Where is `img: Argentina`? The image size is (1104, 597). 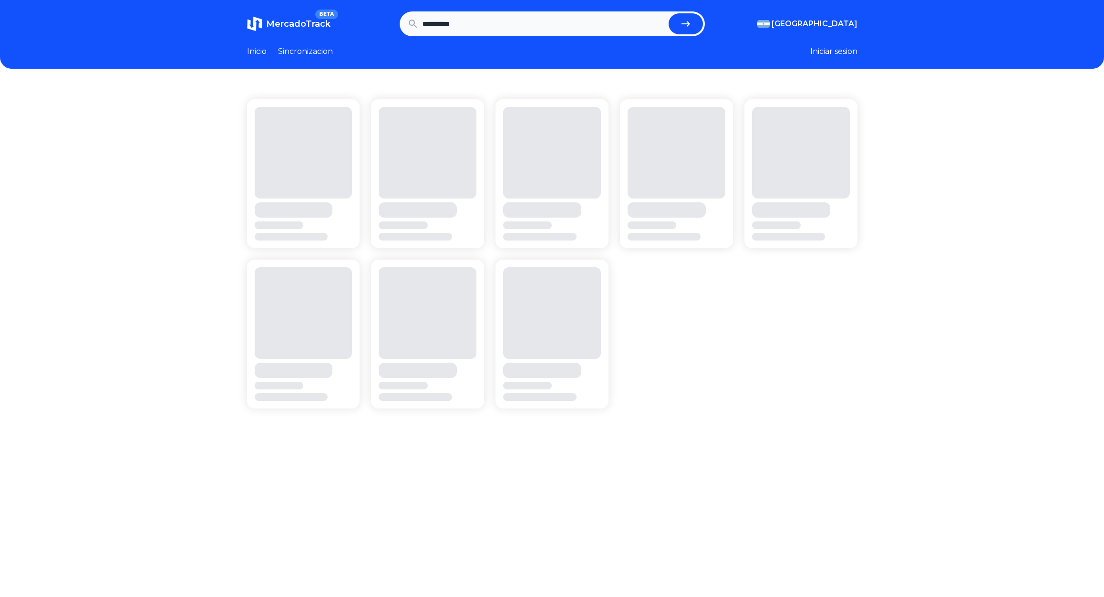 img: Argentina is located at coordinates (764, 24).